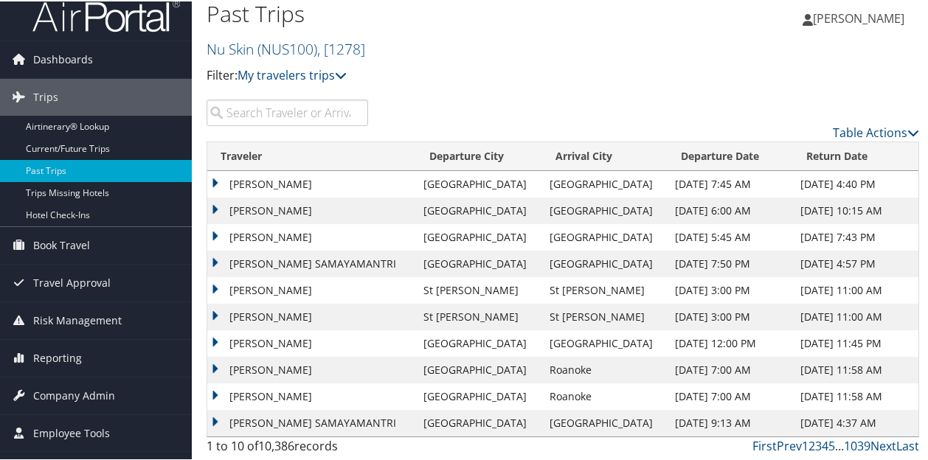 The height and width of the screenshot is (460, 928). Describe the element at coordinates (811, 445) in the screenshot. I see `a: 2` at that location.